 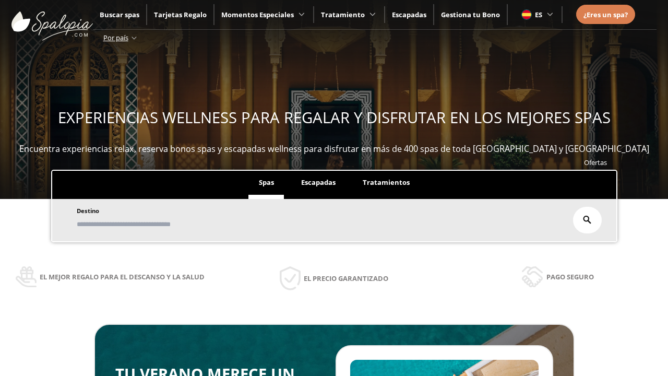 I want to click on span: Spas, so click(x=266, y=182).